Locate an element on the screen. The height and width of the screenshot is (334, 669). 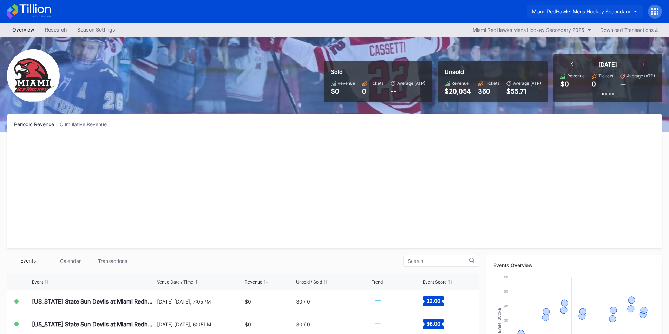
div: Season Settings is located at coordinates (96, 29).